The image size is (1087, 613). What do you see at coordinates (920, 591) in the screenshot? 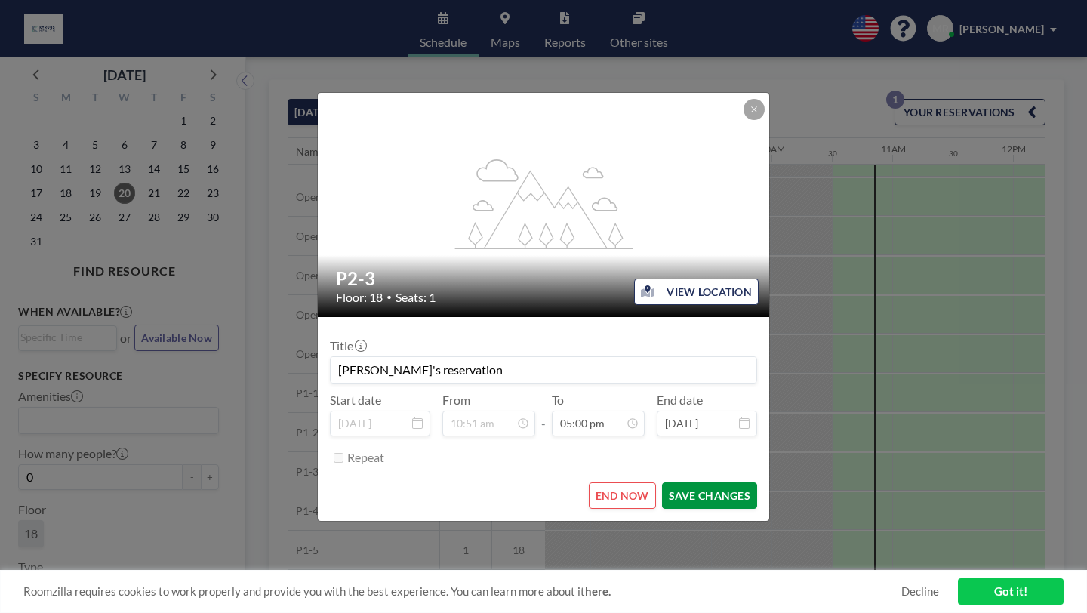
I see `a: Decline` at bounding box center [920, 591].